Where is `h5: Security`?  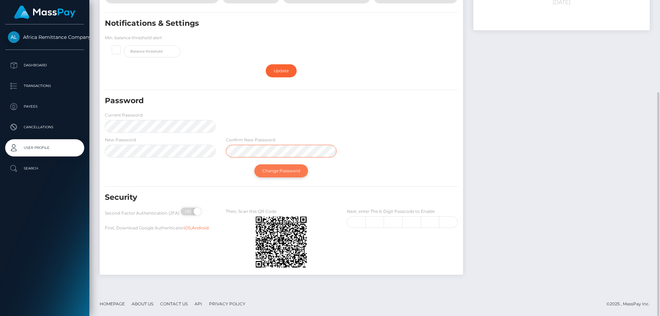
h5: Security is located at coordinates (253, 197).